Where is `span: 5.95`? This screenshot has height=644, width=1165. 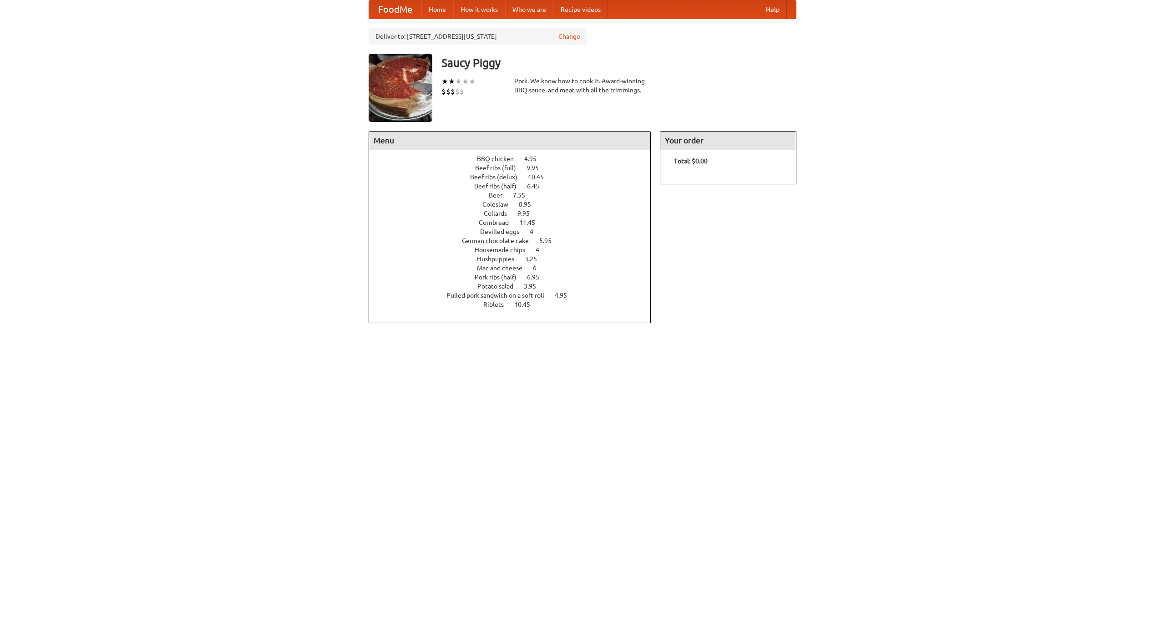
span: 5.95 is located at coordinates (550, 241).